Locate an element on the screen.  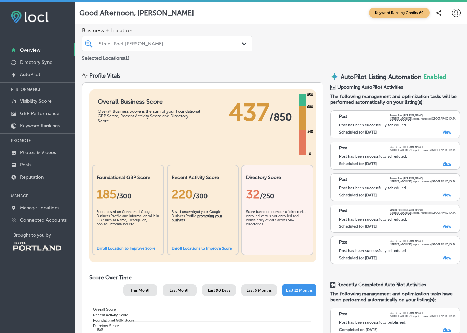
span: 437 is located at coordinates (249, 112).